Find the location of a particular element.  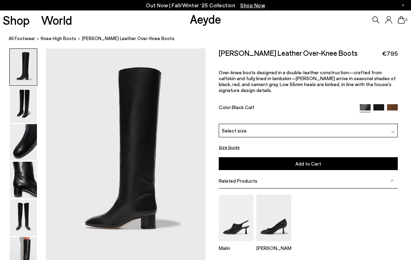

span: Add to Cart is located at coordinates (308, 163).